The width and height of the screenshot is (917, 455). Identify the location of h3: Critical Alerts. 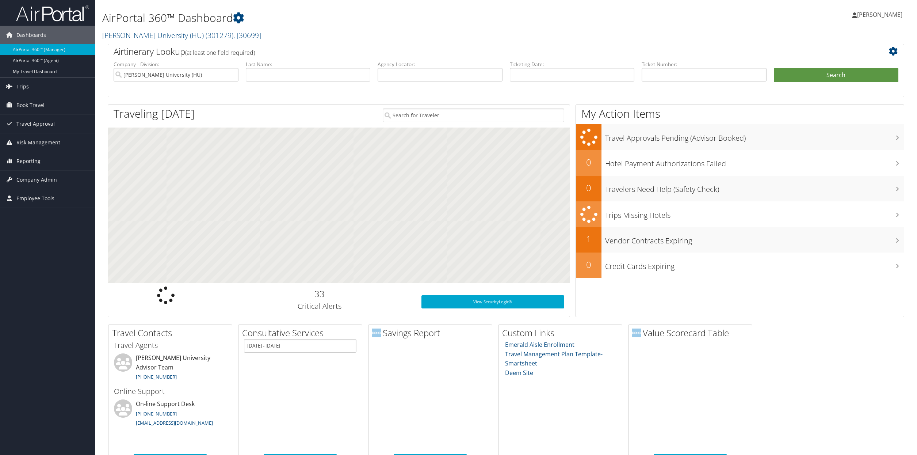
(319, 306).